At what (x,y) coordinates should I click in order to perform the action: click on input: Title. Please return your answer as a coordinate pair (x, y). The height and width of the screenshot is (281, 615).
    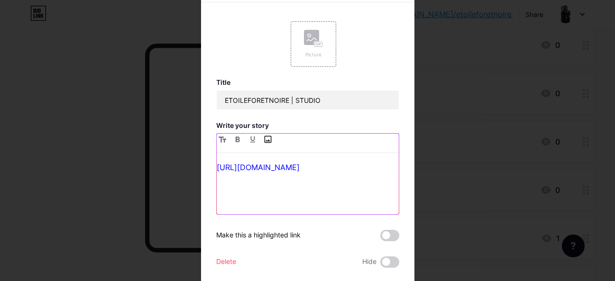
    Looking at the image, I should click on (308, 100).